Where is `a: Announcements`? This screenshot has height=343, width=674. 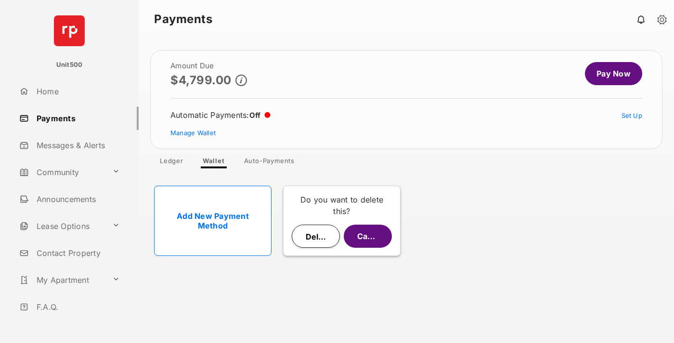 a: Announcements is located at coordinates (77, 199).